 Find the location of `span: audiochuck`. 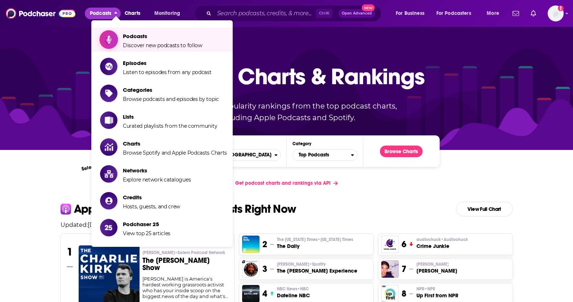

span: audiochuck is located at coordinates (442, 239).